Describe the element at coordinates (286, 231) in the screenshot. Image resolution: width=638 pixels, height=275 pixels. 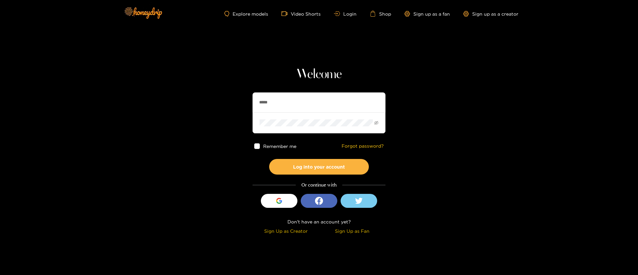
I see `div: Sign Up as Creator` at that location.